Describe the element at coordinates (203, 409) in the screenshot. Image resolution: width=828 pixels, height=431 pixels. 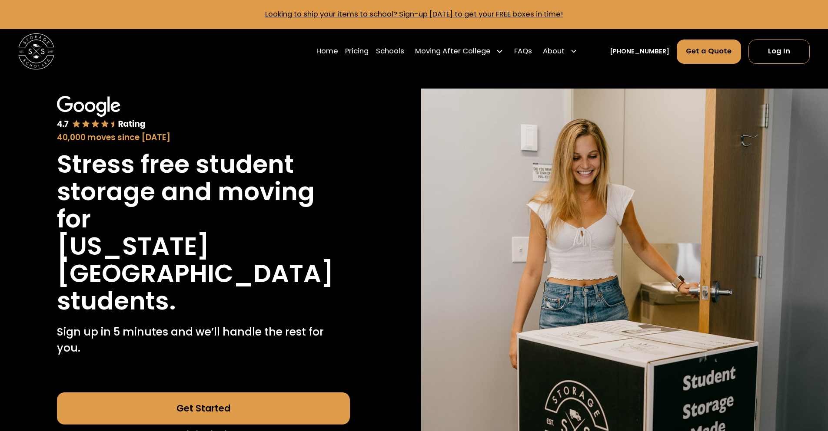
I see `a: Get Started` at that location.